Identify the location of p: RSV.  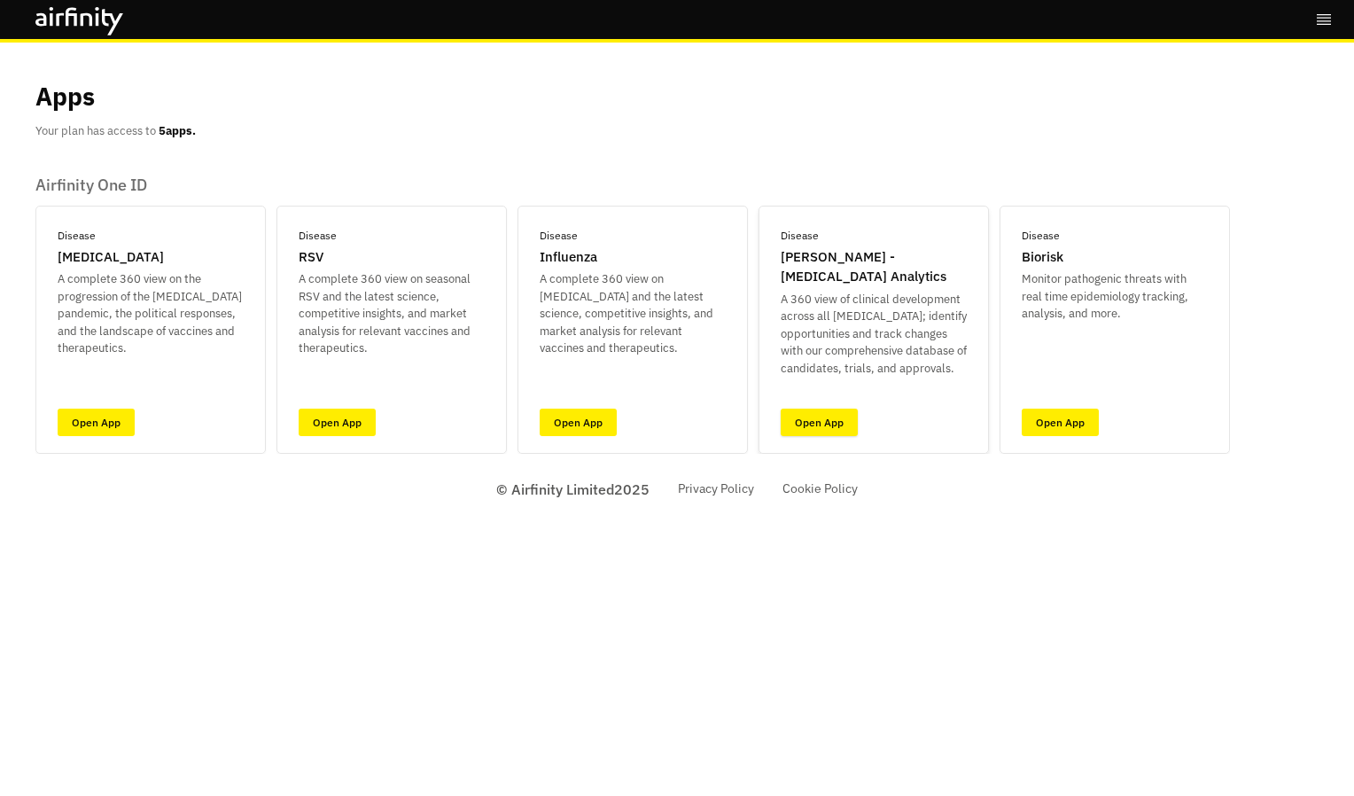
(311, 257).